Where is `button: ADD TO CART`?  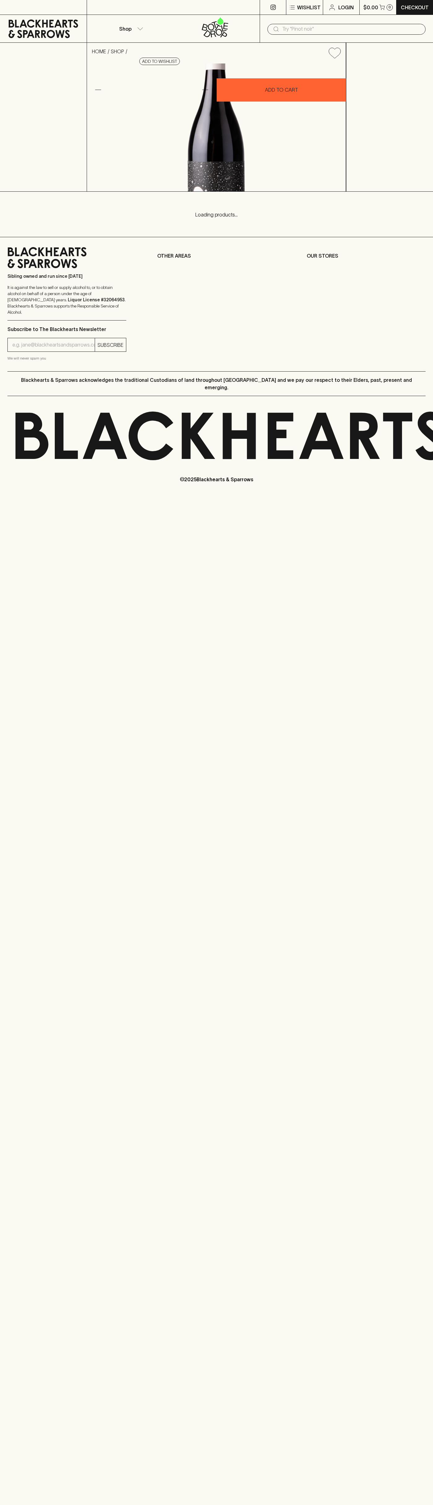
button: ADD TO CART is located at coordinates (281, 90).